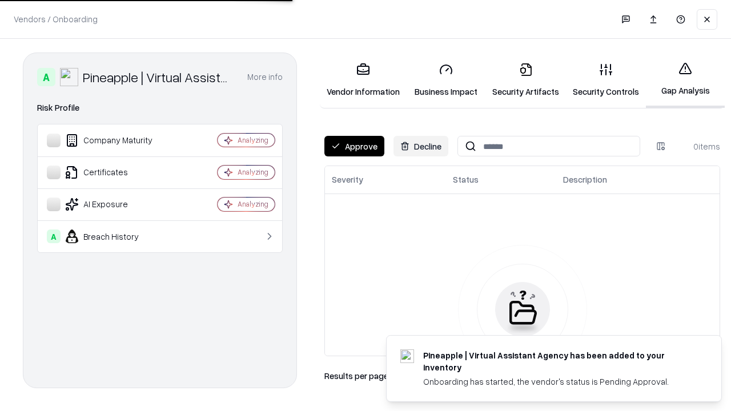  I want to click on div: 0 items, so click(697, 146).